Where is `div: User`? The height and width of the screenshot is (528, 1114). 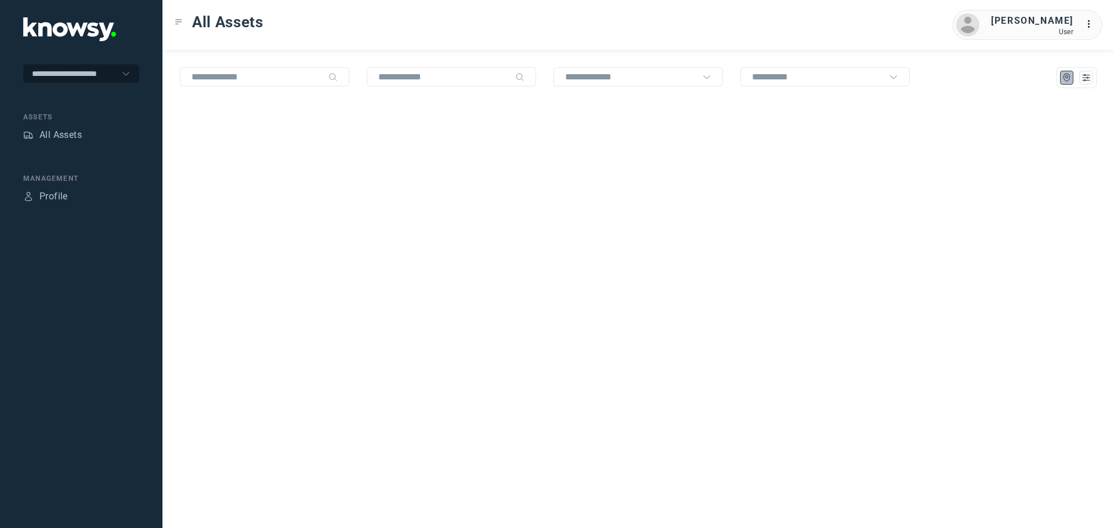 div: User is located at coordinates (1032, 32).